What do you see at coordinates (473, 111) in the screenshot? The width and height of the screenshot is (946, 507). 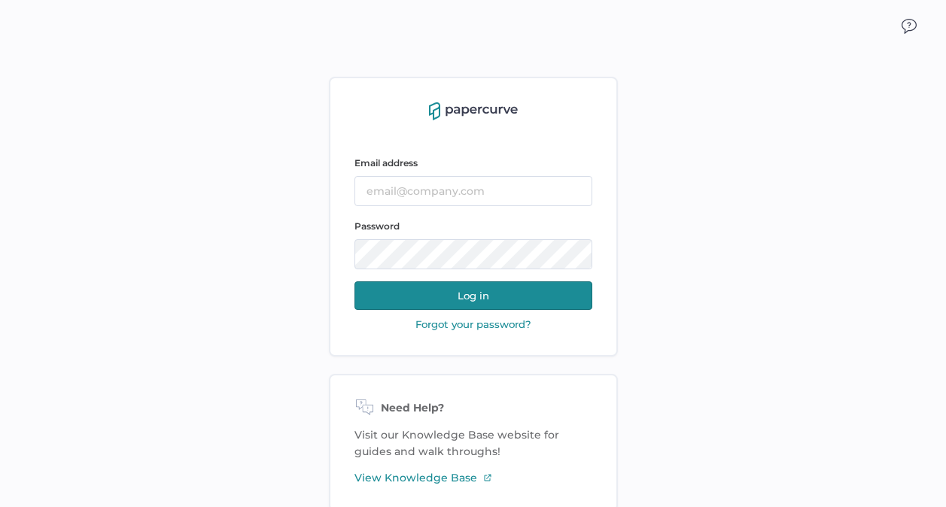 I see `img: papercurve-logo-colour.7244d18c.svg` at bounding box center [473, 111].